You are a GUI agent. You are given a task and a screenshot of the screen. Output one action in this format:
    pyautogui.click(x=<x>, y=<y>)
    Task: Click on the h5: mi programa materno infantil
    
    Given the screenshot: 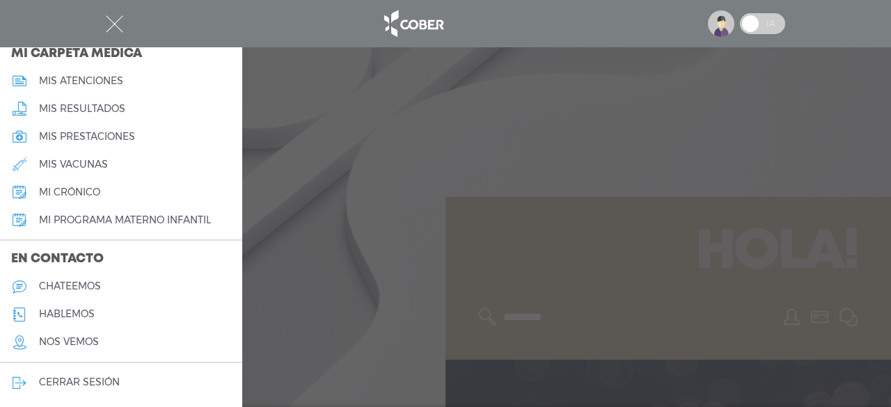 What is the action you would take?
    pyautogui.click(x=125, y=220)
    